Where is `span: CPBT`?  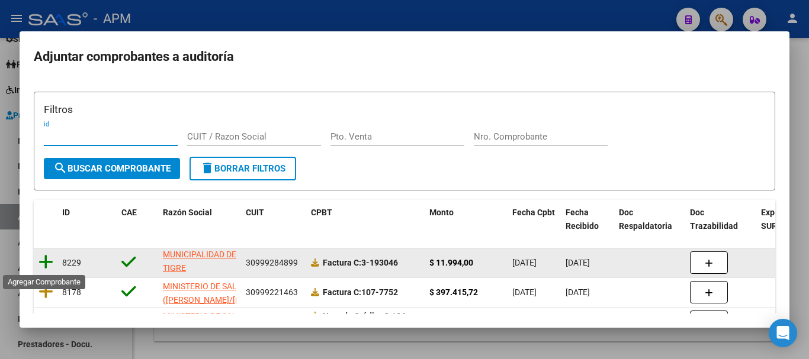 span: CPBT is located at coordinates (322, 213).